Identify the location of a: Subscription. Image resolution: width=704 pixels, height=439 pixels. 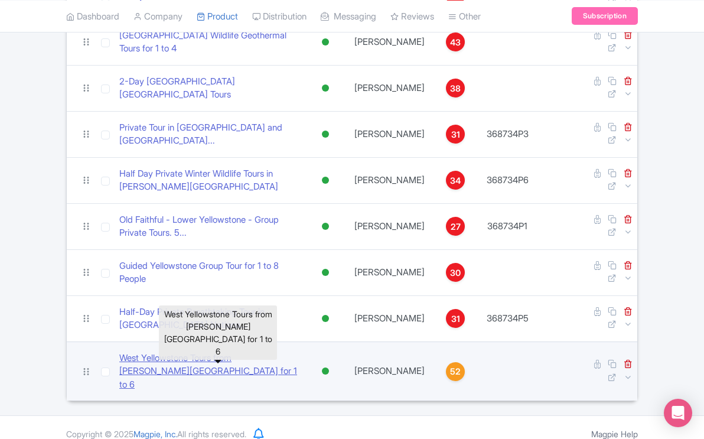
(605, 16).